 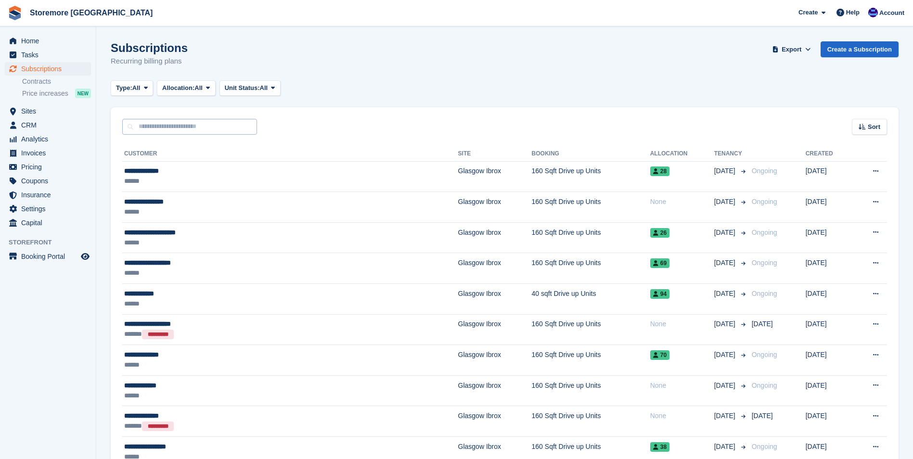 I want to click on span: Settings, so click(x=50, y=209).